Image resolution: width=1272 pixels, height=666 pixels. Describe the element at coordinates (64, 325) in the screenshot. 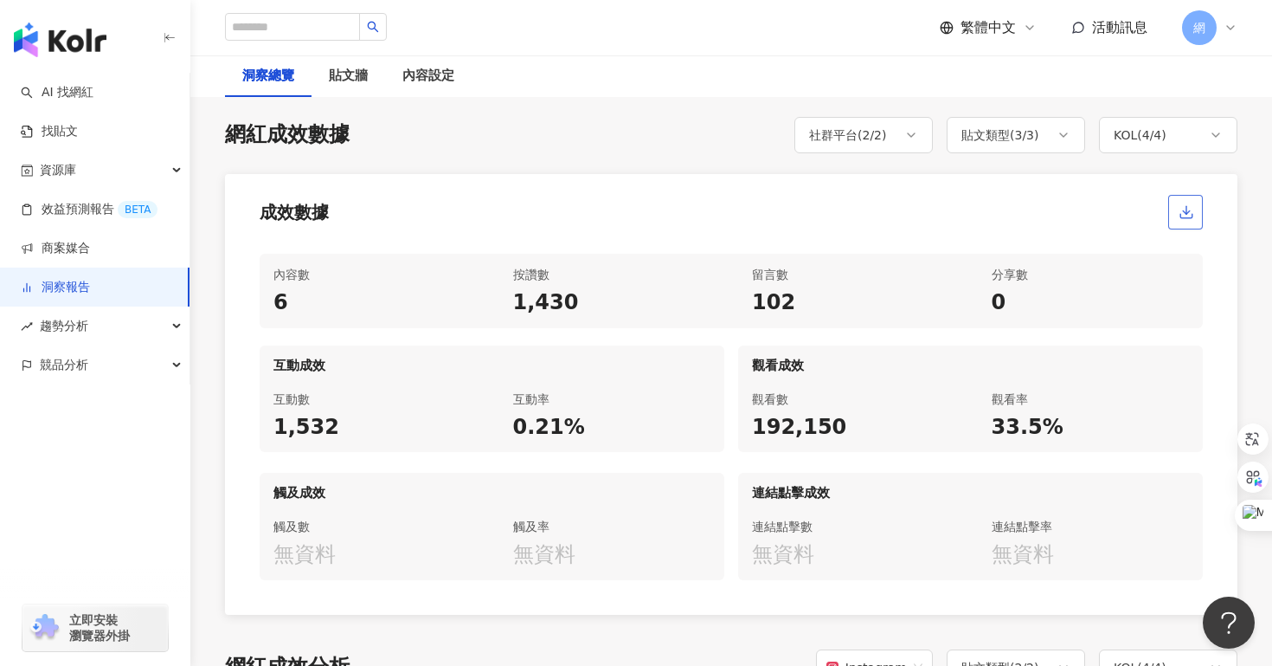

I see `span: 趨勢分析` at that location.